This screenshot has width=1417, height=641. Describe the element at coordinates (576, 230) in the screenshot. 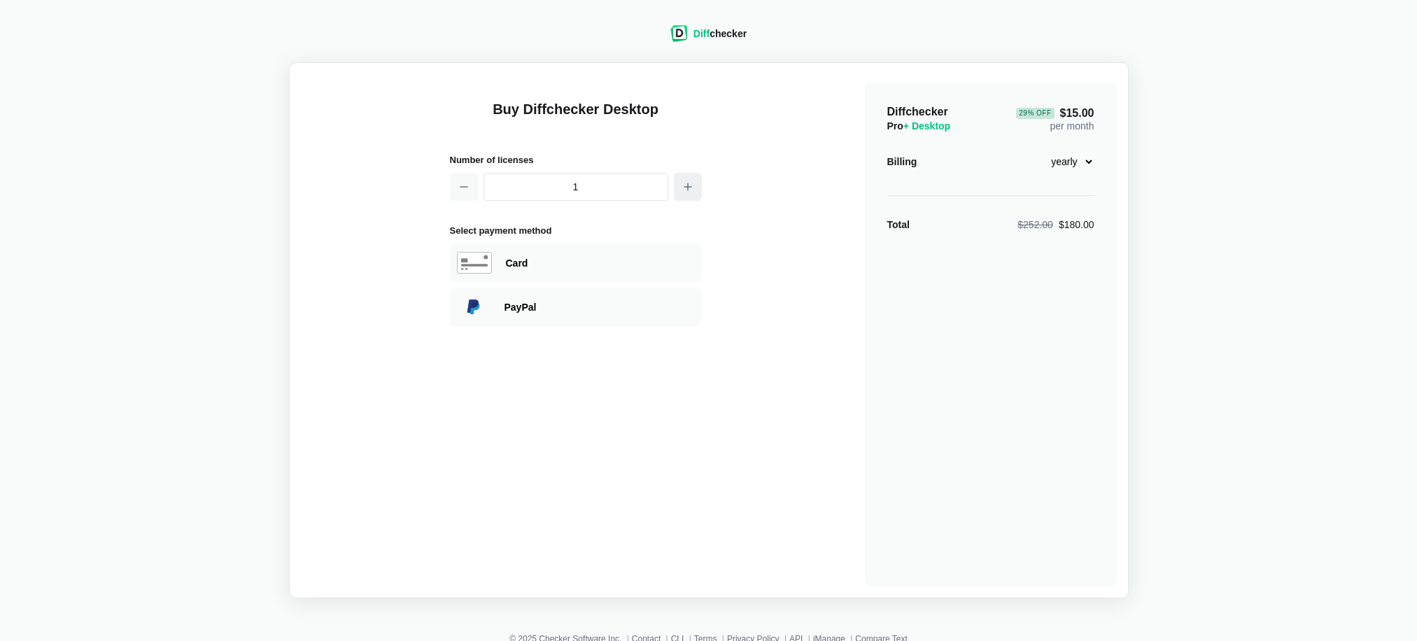

I see `h2: Select payment method` at that location.